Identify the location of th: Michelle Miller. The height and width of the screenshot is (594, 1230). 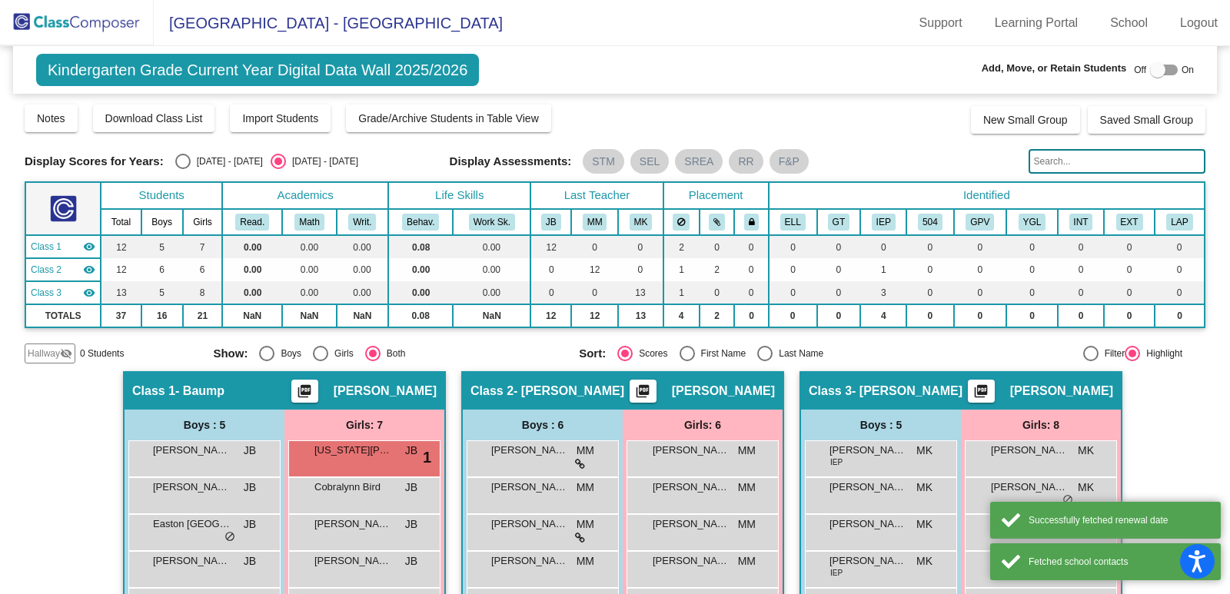
(594, 222).